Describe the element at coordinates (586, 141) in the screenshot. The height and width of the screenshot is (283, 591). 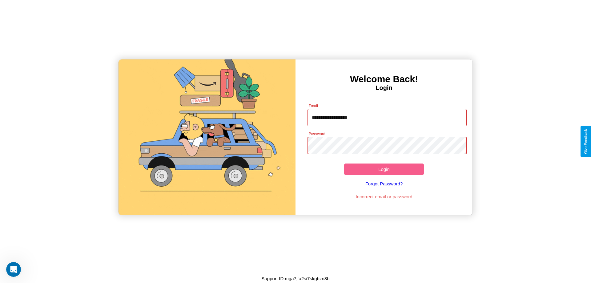
I see `div: Give Feedback` at that location.